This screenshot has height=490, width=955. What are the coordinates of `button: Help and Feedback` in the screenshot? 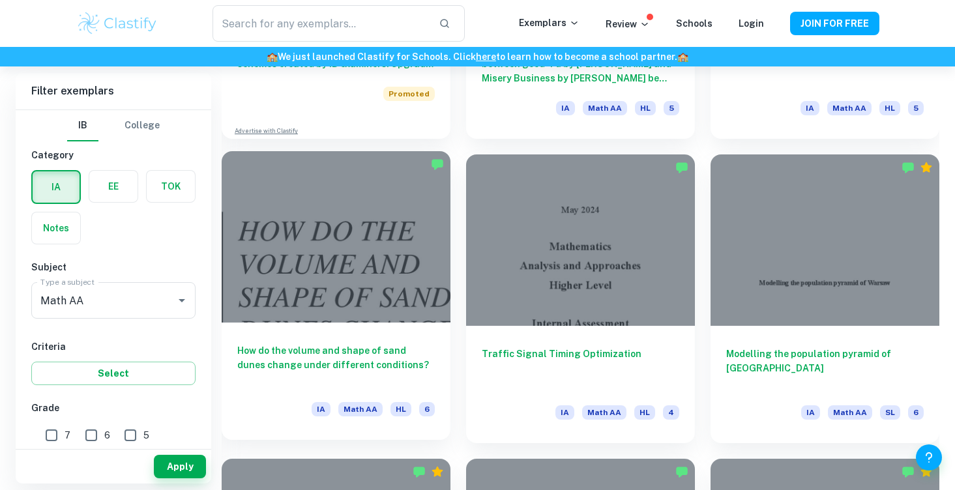 It's located at (929, 458).